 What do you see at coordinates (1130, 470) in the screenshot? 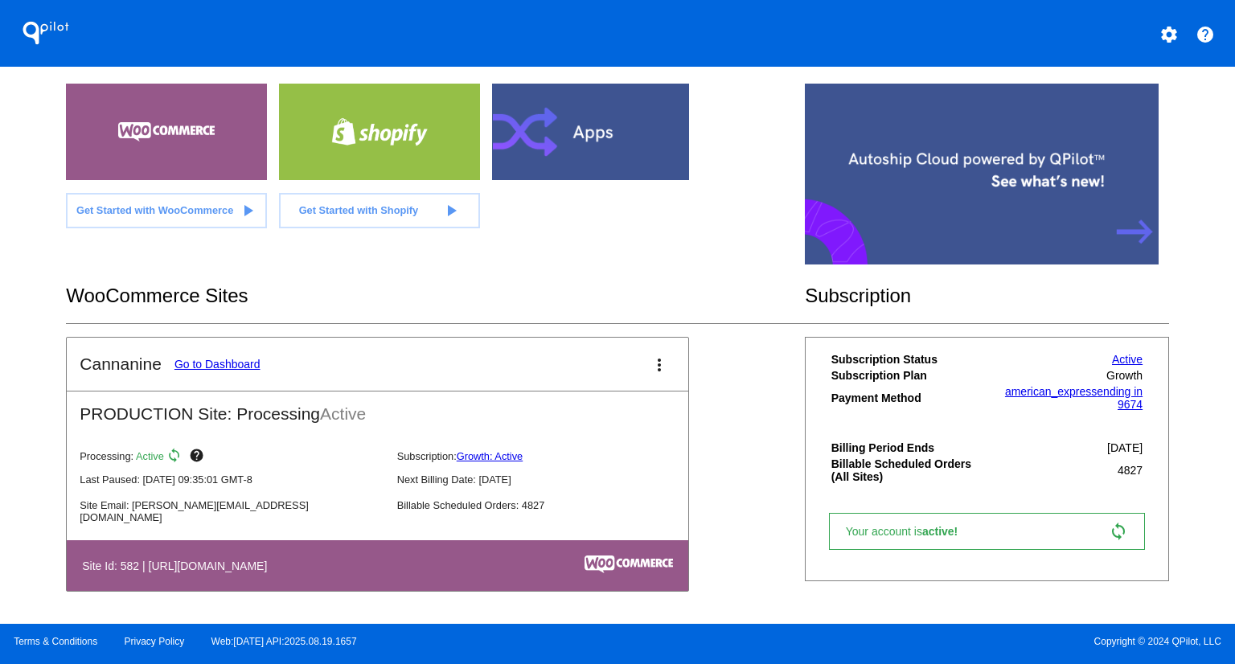
I see `span: 4827` at bounding box center [1130, 470].